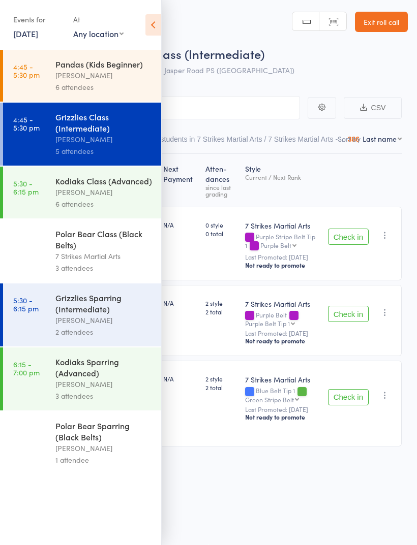  Describe the element at coordinates (221, 180) in the screenshot. I see `div: Atten­dances` at that location.